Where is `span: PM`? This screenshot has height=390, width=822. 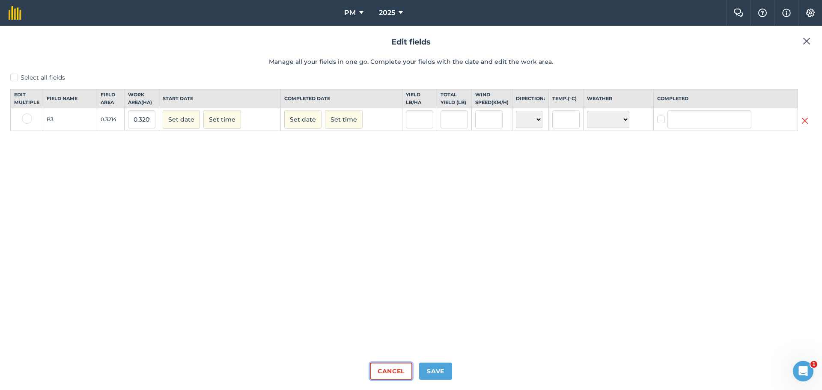 span: PM is located at coordinates (350, 13).